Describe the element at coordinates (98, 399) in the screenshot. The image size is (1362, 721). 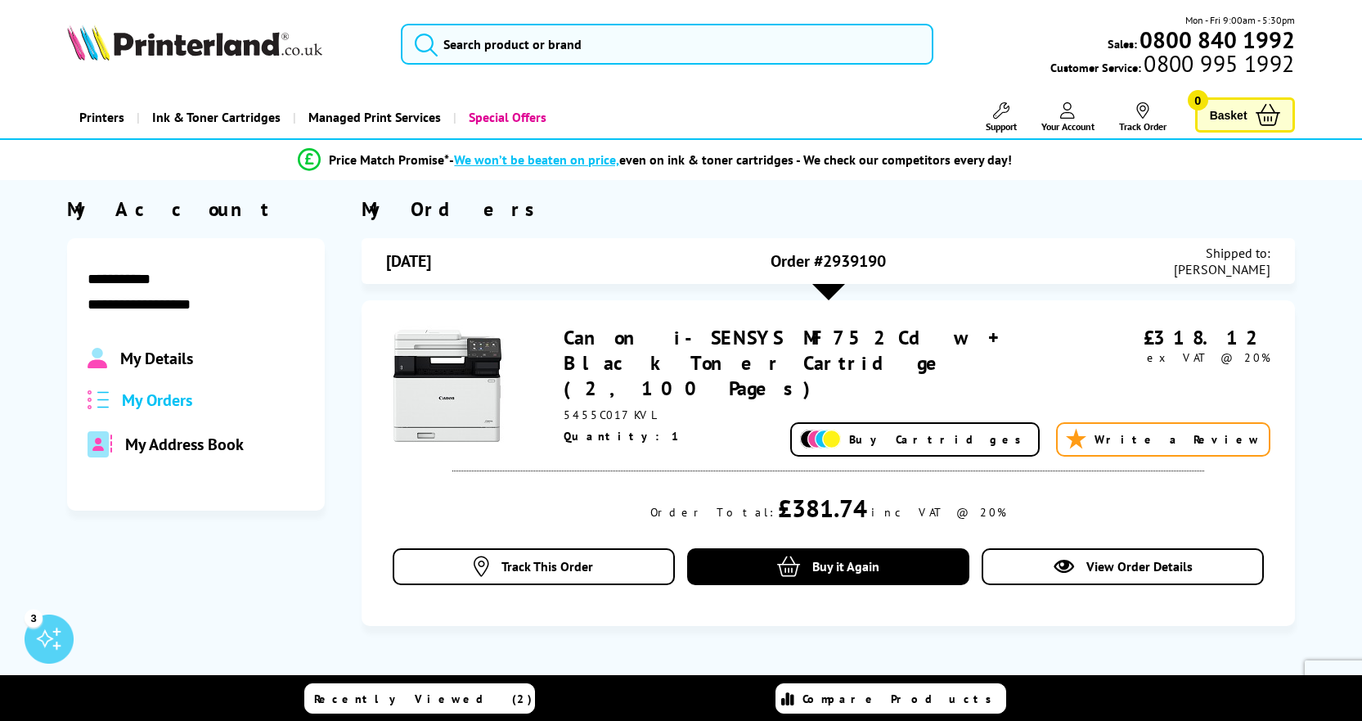
I see `img: all-order.svg` at that location.